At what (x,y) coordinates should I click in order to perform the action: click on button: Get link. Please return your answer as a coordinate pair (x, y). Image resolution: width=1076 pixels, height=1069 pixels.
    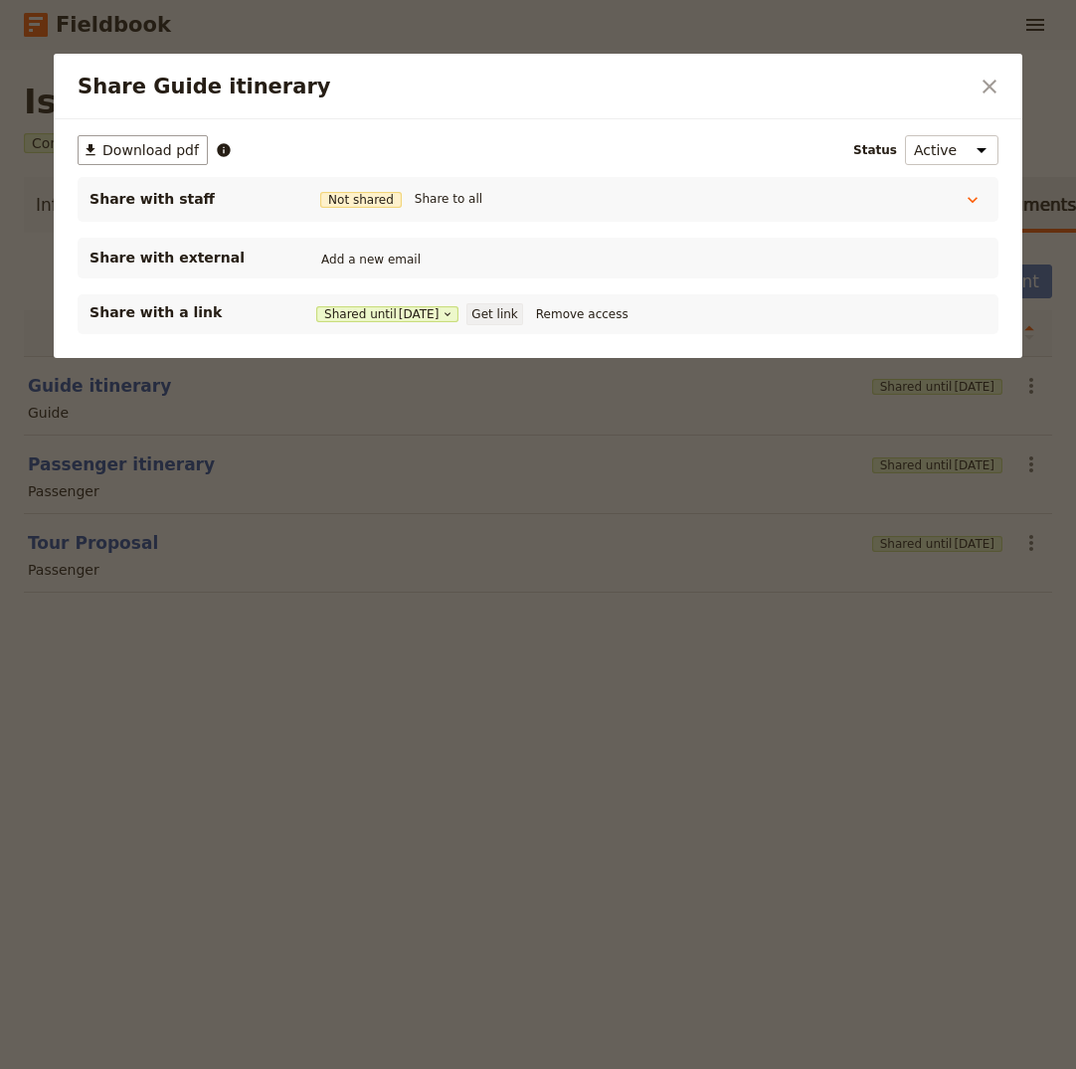
    Looking at the image, I should click on (494, 314).